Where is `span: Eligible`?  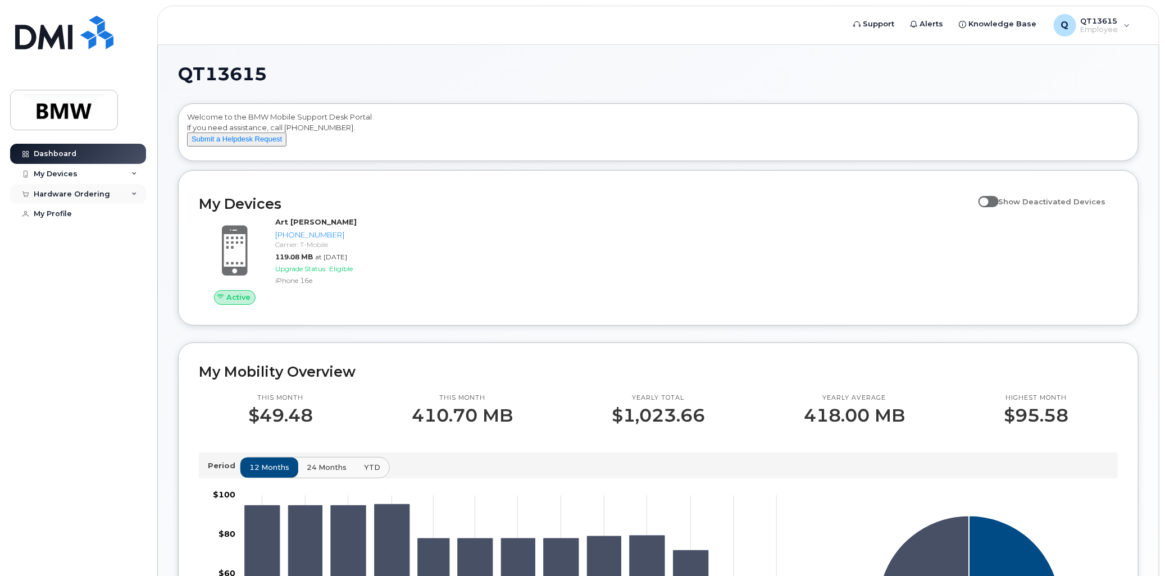 span: Eligible is located at coordinates (341, 268).